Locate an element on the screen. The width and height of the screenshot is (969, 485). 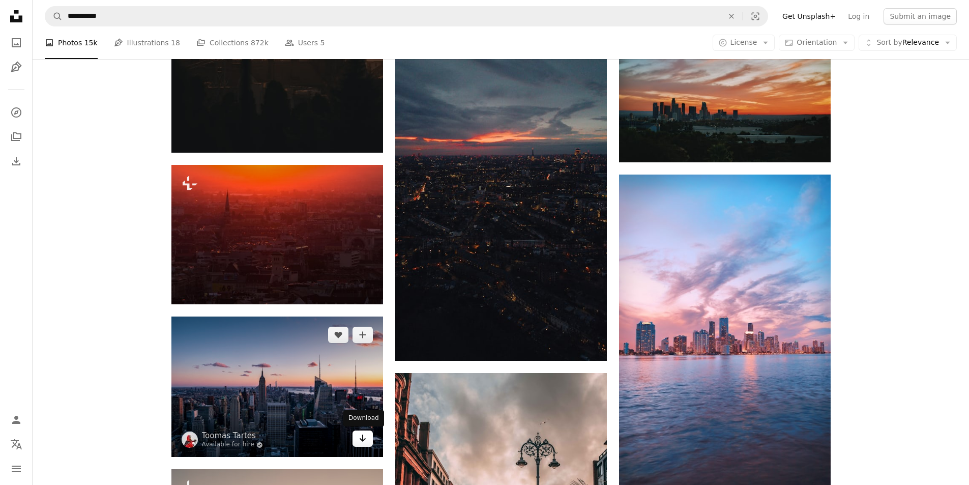
button: Like is located at coordinates (338, 335).